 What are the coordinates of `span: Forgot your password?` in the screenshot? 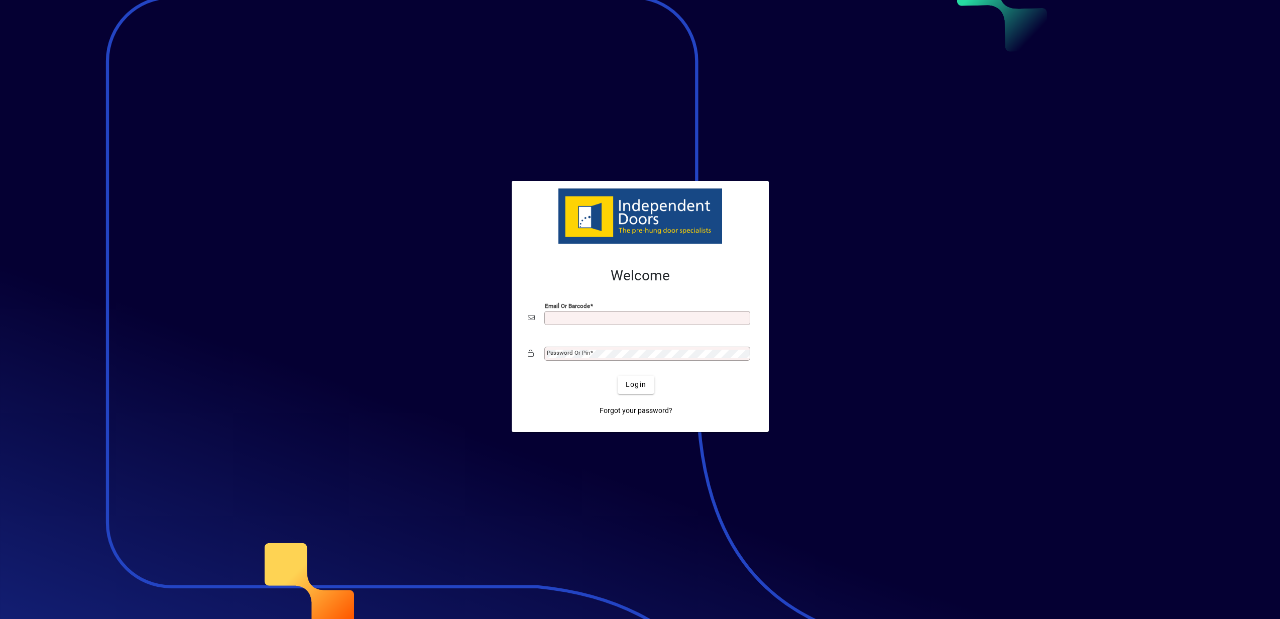 It's located at (636, 410).